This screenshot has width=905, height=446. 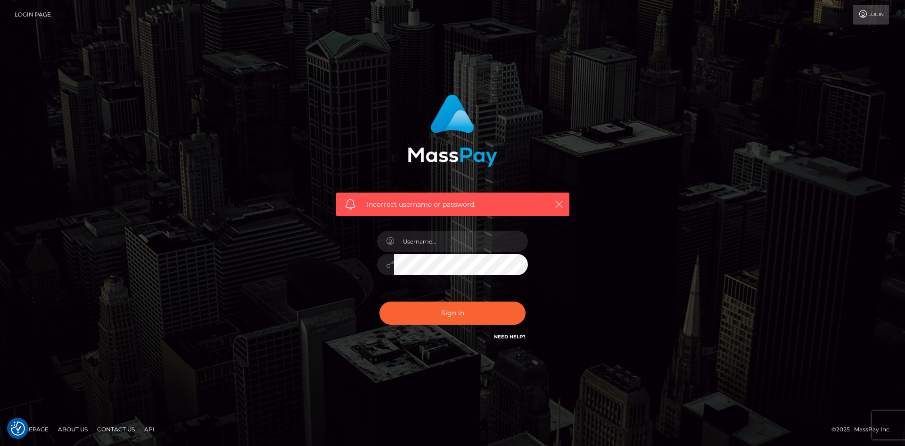 I want to click on input: Username..., so click(x=461, y=241).